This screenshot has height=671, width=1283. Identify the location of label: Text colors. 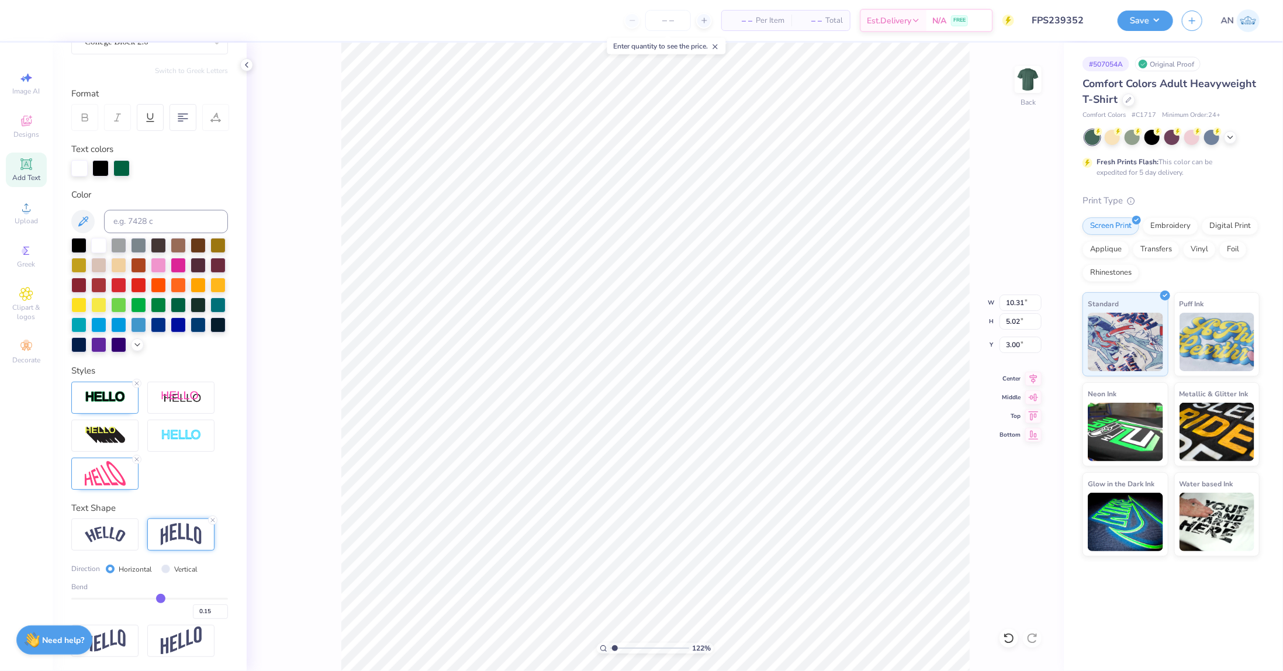
(92, 149).